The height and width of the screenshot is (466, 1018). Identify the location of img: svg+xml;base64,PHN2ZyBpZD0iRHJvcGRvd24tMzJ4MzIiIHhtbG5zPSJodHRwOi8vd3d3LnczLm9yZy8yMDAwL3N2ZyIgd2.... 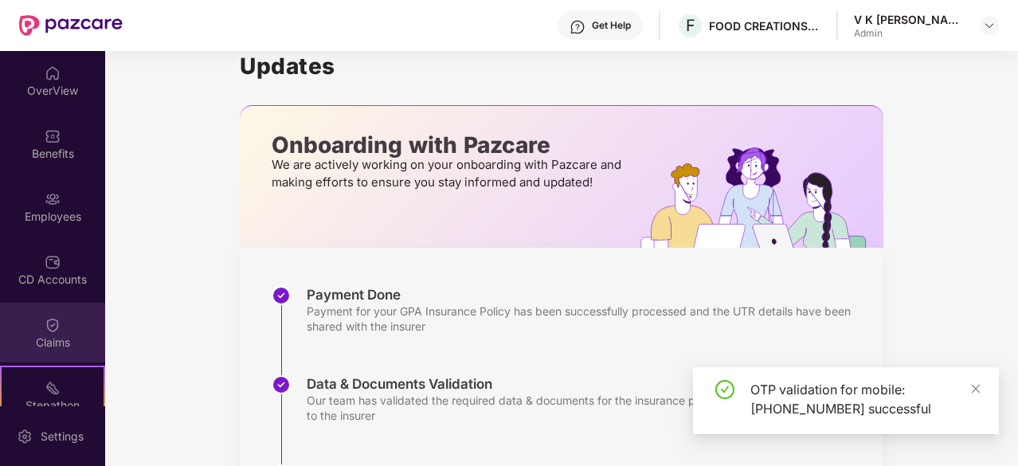
(989, 25).